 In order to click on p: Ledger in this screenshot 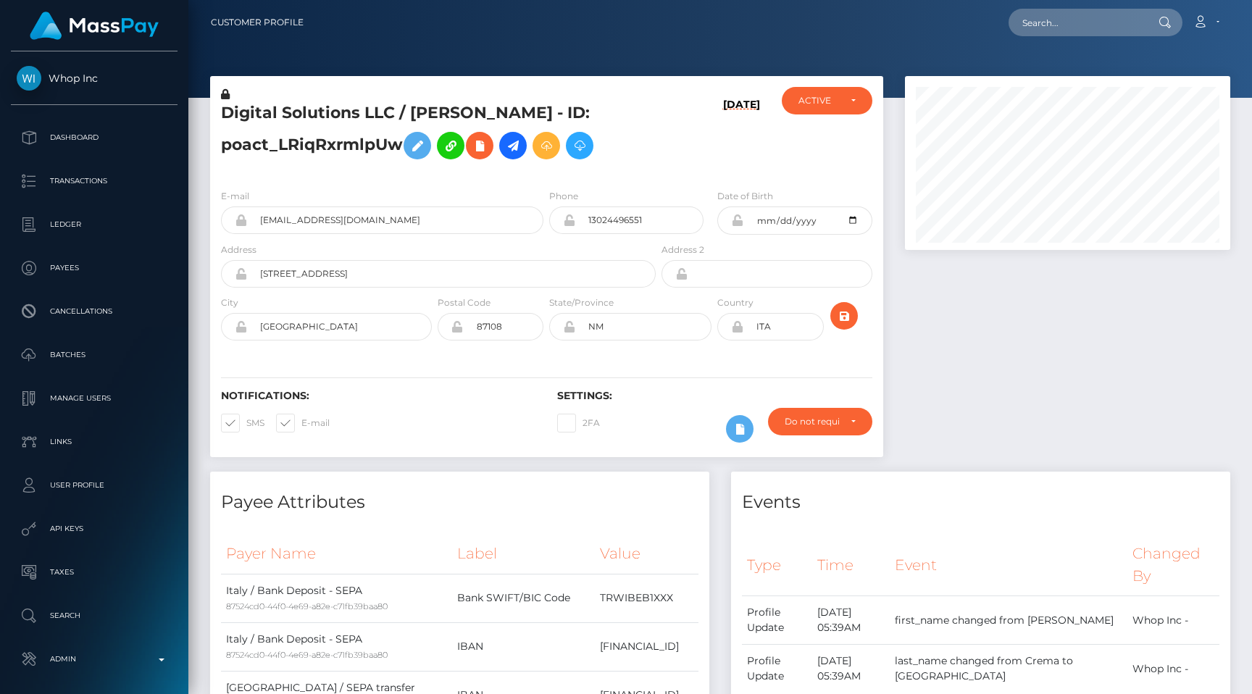, I will do `click(94, 225)`.